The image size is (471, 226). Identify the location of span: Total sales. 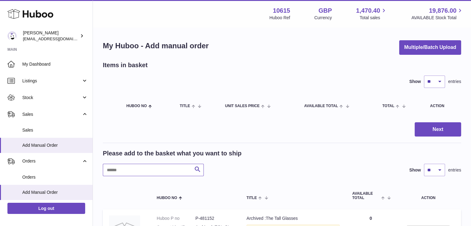
(373, 18).